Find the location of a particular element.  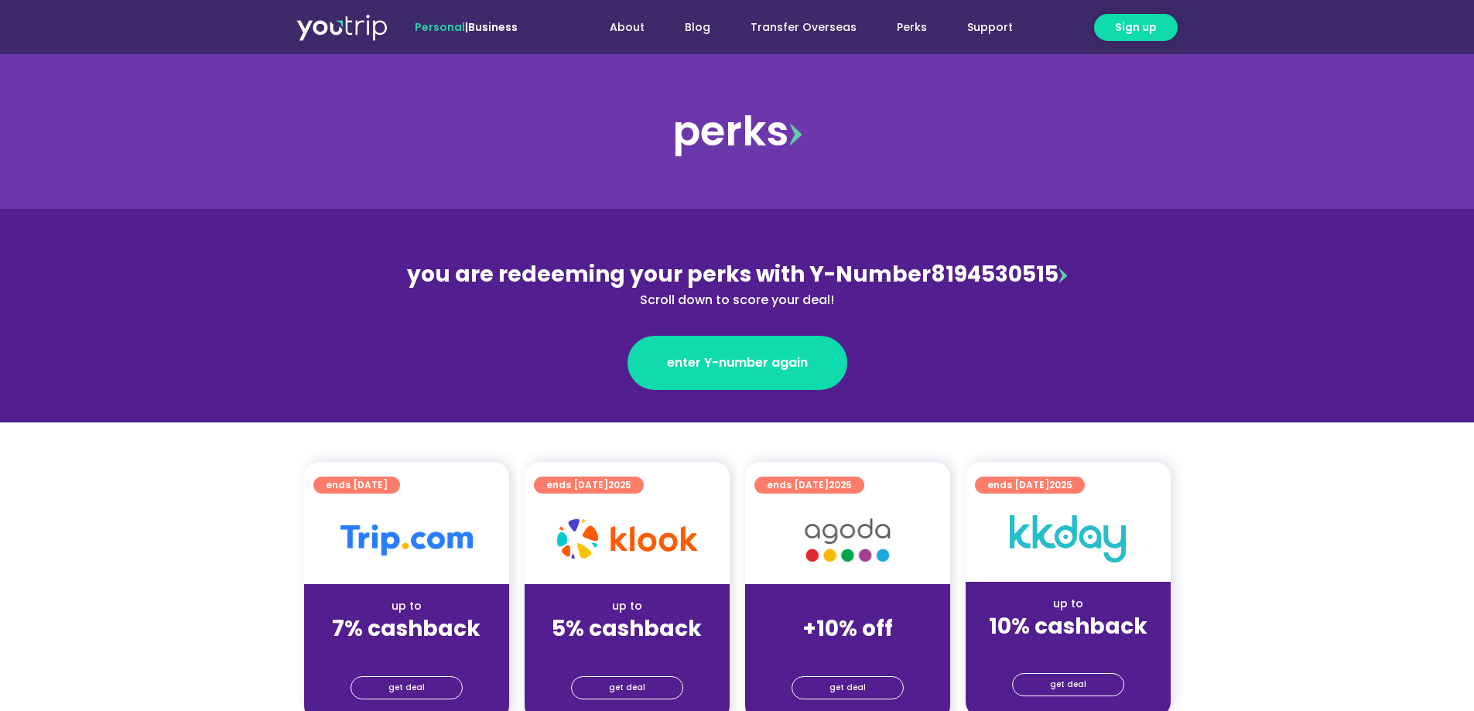

a: Support is located at coordinates (990, 27).